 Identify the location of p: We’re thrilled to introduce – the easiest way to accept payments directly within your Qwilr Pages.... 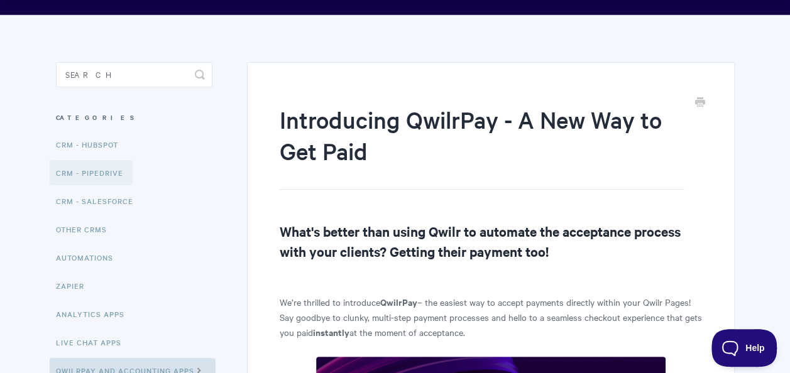
(490, 317).